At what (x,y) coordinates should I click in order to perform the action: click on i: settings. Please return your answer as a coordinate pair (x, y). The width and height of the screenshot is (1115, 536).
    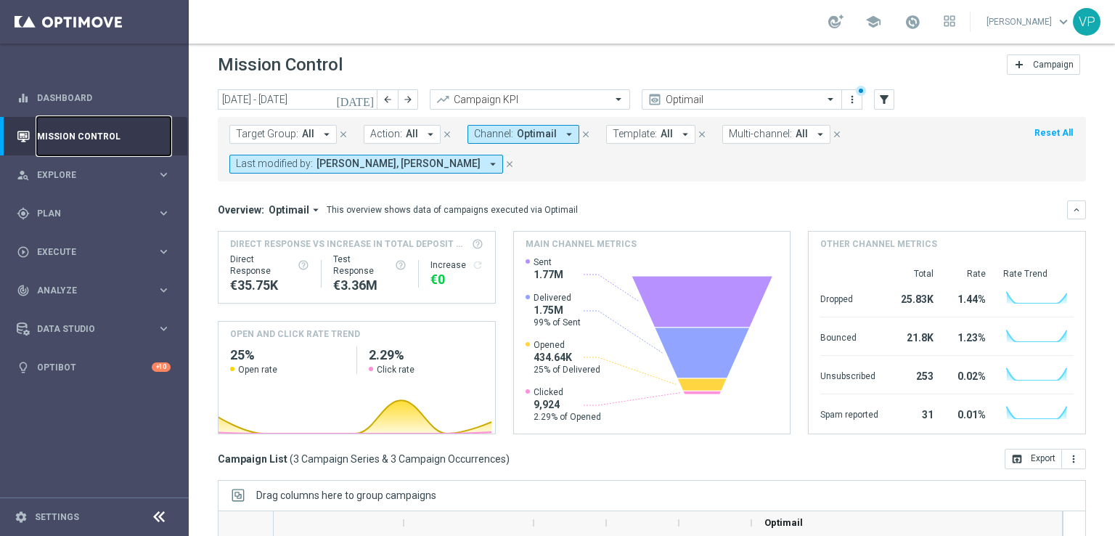
    Looking at the image, I should click on (21, 517).